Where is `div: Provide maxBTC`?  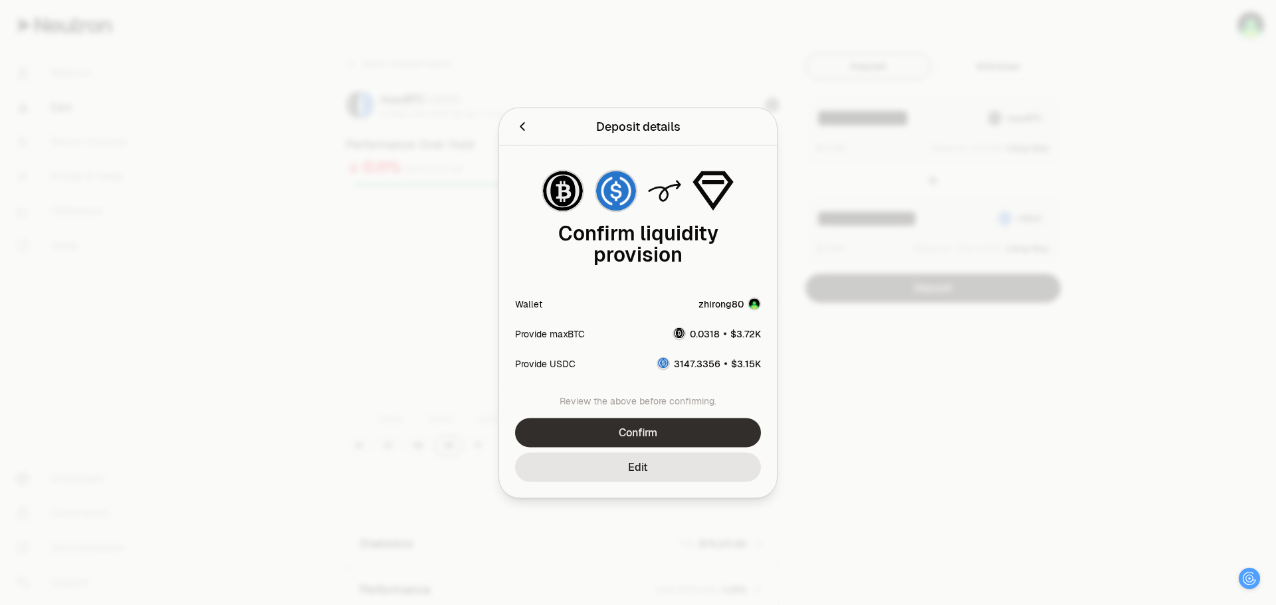 div: Provide maxBTC is located at coordinates (550, 334).